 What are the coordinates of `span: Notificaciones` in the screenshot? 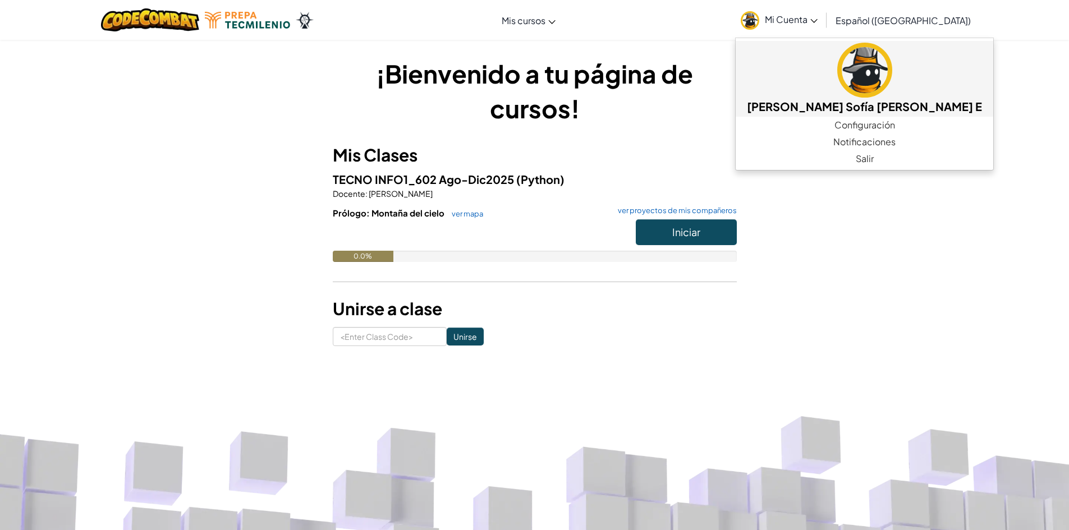 It's located at (864, 142).